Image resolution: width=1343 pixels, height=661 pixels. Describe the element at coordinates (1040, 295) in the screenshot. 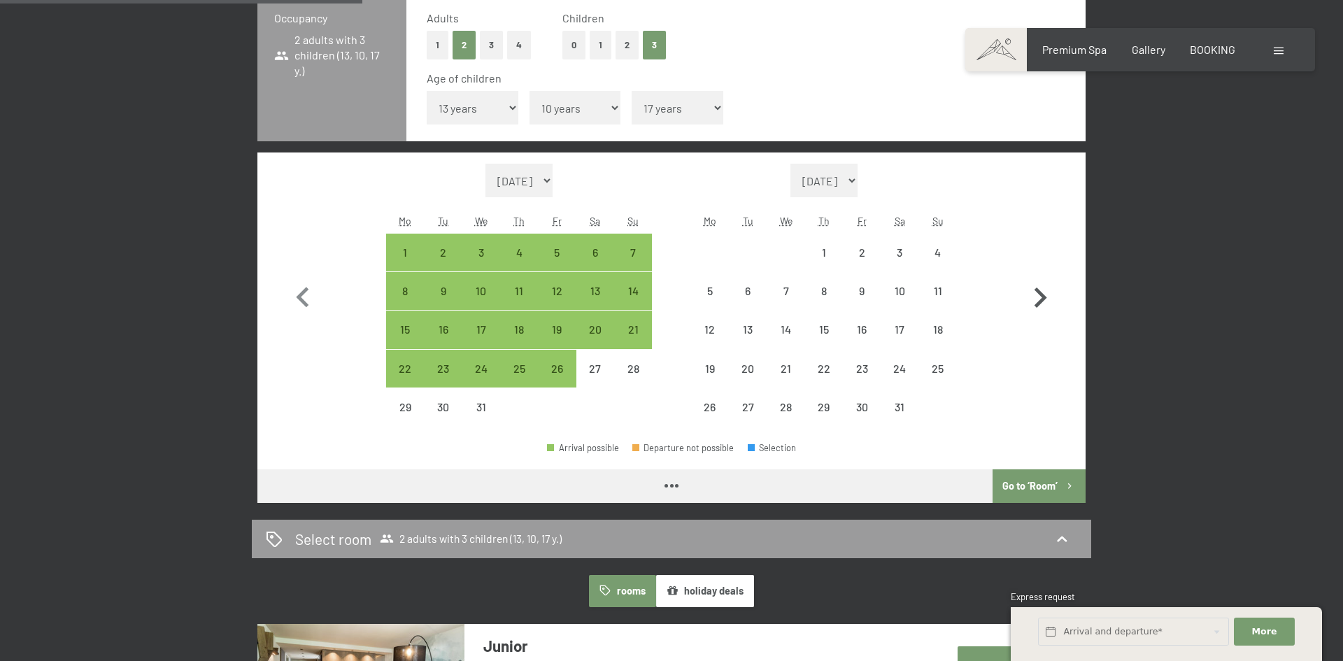

I see `button: Next month` at that location.